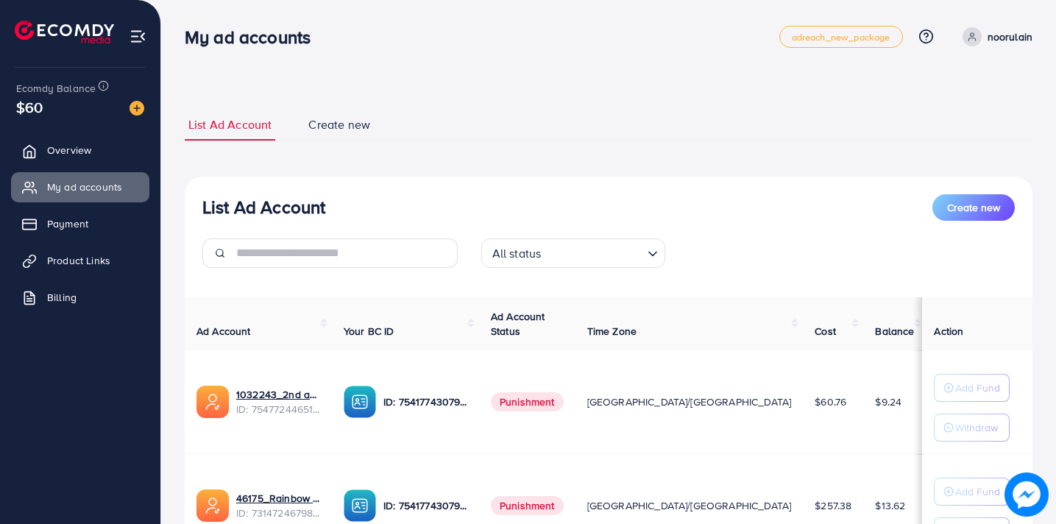  I want to click on span: Balance, so click(894, 331).